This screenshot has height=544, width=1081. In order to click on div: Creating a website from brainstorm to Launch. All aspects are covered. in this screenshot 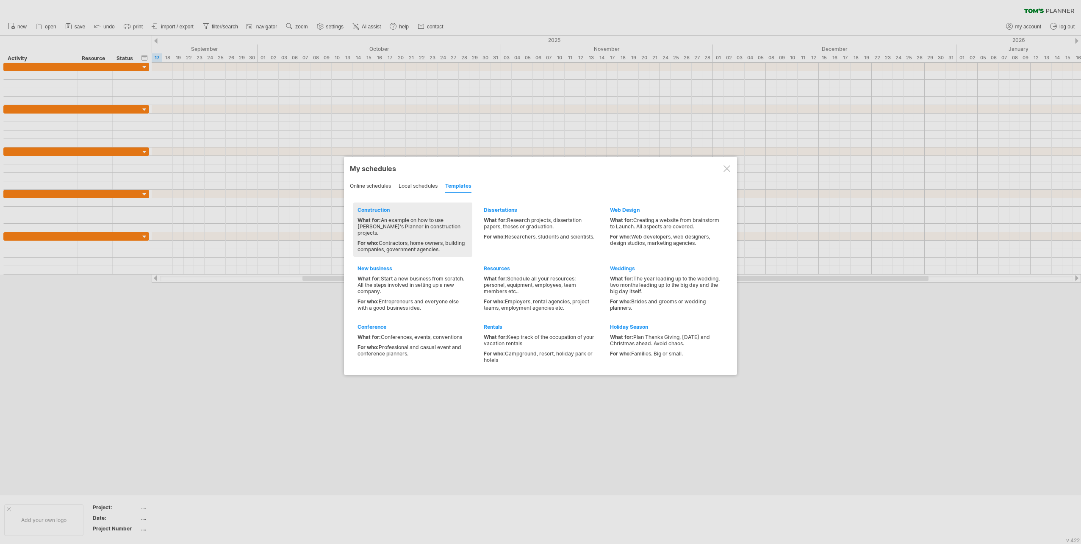, I will do `click(665, 223)`.